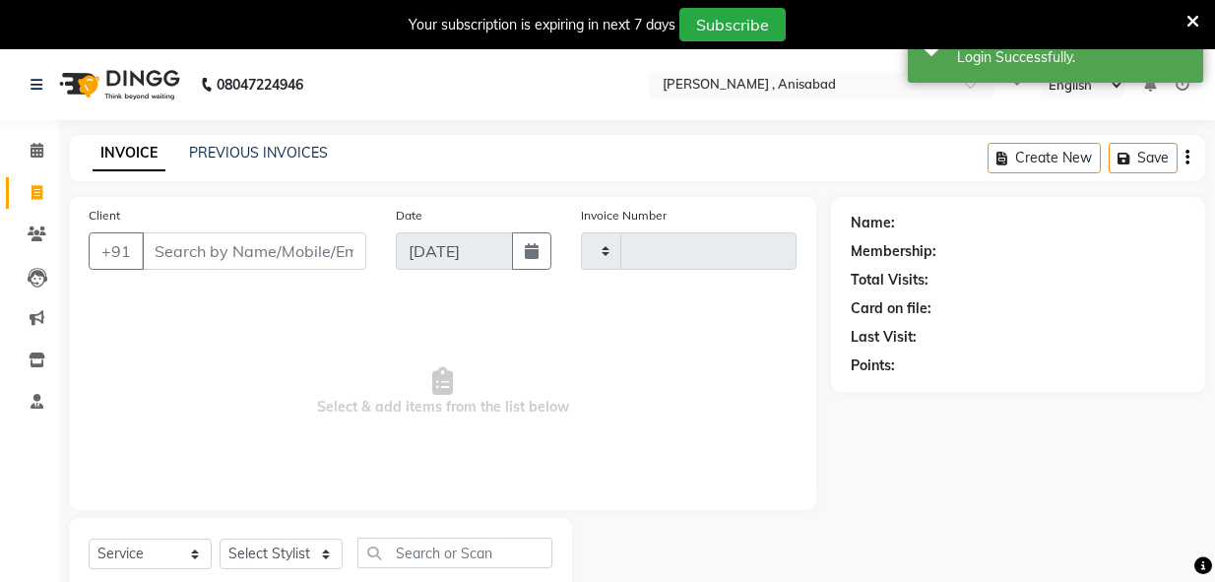  I want to click on label: Date, so click(409, 216).